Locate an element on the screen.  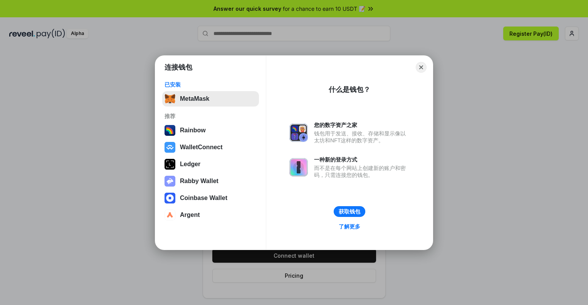
button: 获取钱包 is located at coordinates (349, 212).